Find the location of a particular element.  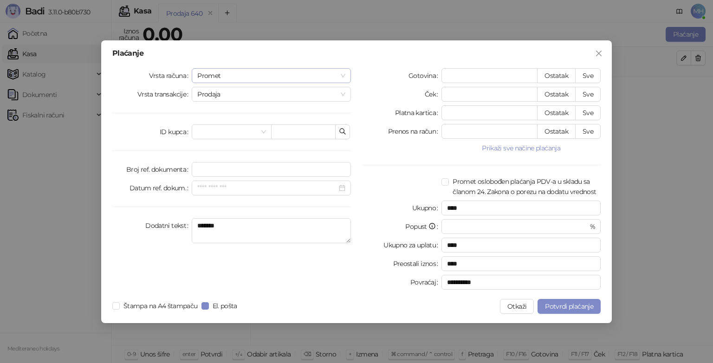

label: Preostali iznos is located at coordinates (417, 264).